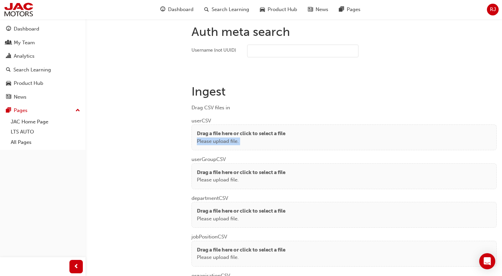  What do you see at coordinates (43, 70) in the screenshot?
I see `a: Search Learning` at bounding box center [43, 70].